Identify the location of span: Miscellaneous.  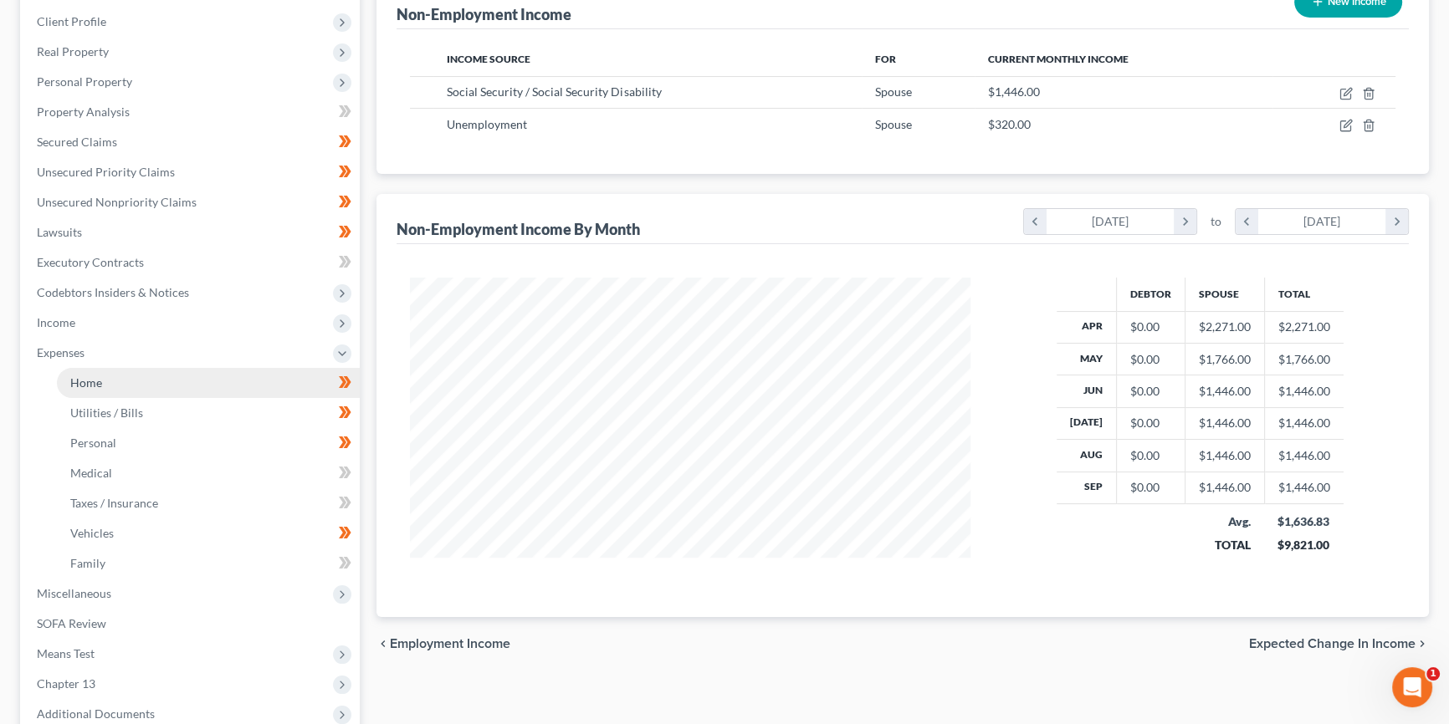
(74, 593).